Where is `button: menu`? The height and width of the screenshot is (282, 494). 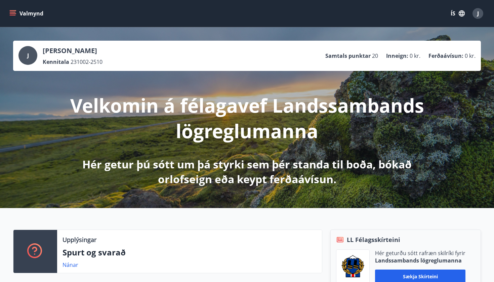
button: menu is located at coordinates (27, 13).